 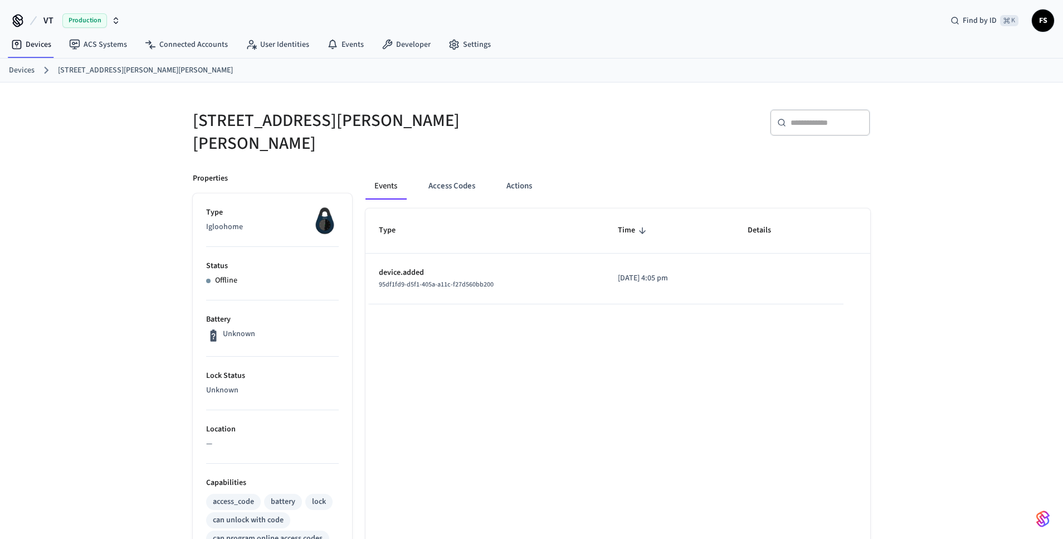 I want to click on span: Time, so click(x=633, y=230).